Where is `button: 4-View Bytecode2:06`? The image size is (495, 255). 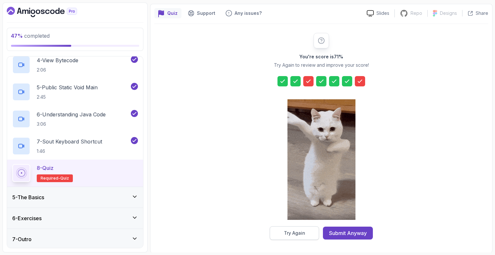
button: 4-View Bytecode2:06 is located at coordinates (75, 65).